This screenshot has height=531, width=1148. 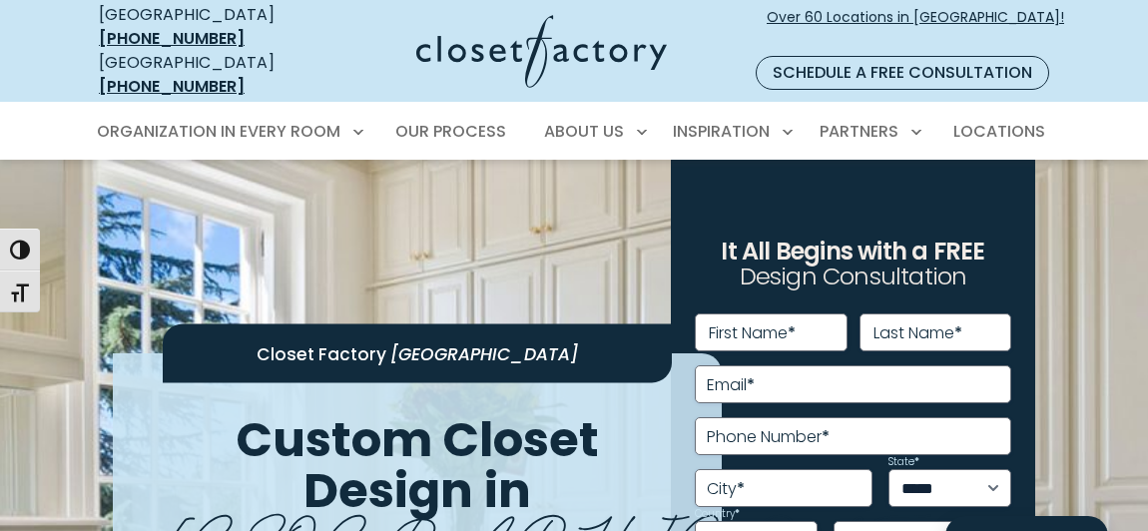 I want to click on nav: Primary Menu, so click(x=574, y=132).